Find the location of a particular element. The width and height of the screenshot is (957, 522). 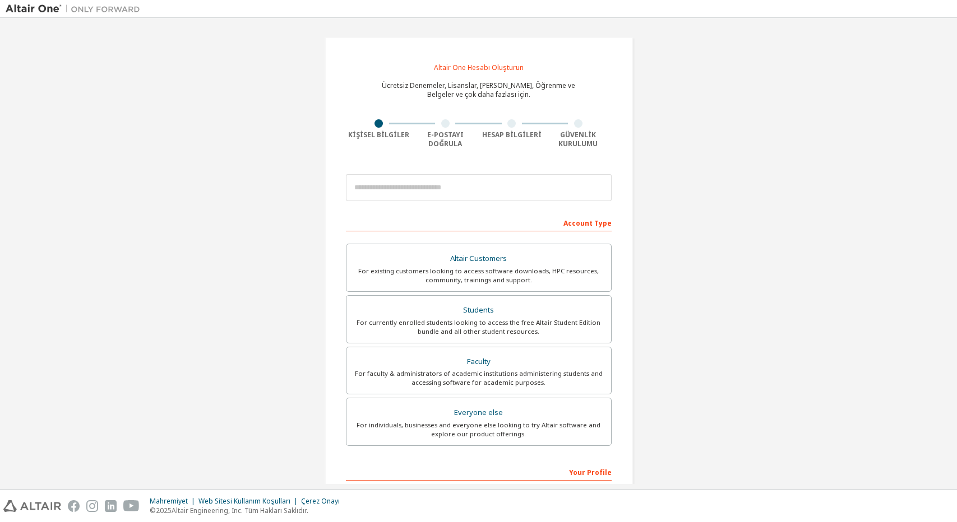

div: For existing customers looking to access software downloads, HPC resources, community, trainings ... is located at coordinates (479, 276).